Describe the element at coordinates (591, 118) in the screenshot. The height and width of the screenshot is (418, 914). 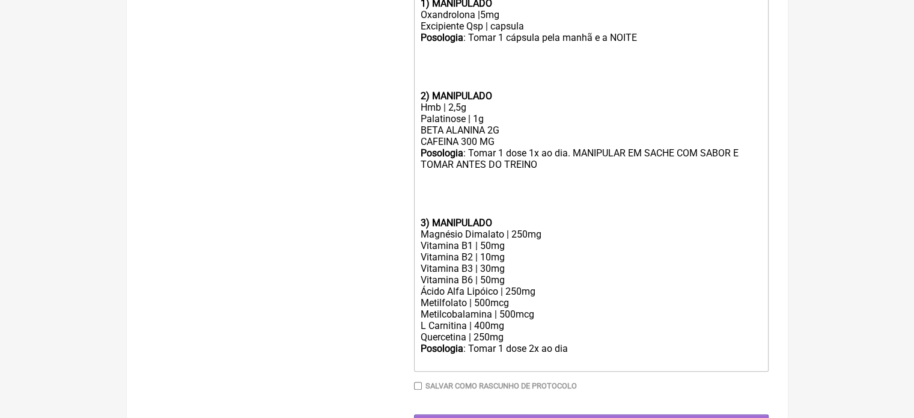
I see `div: Palatinose | 1g` at that location.